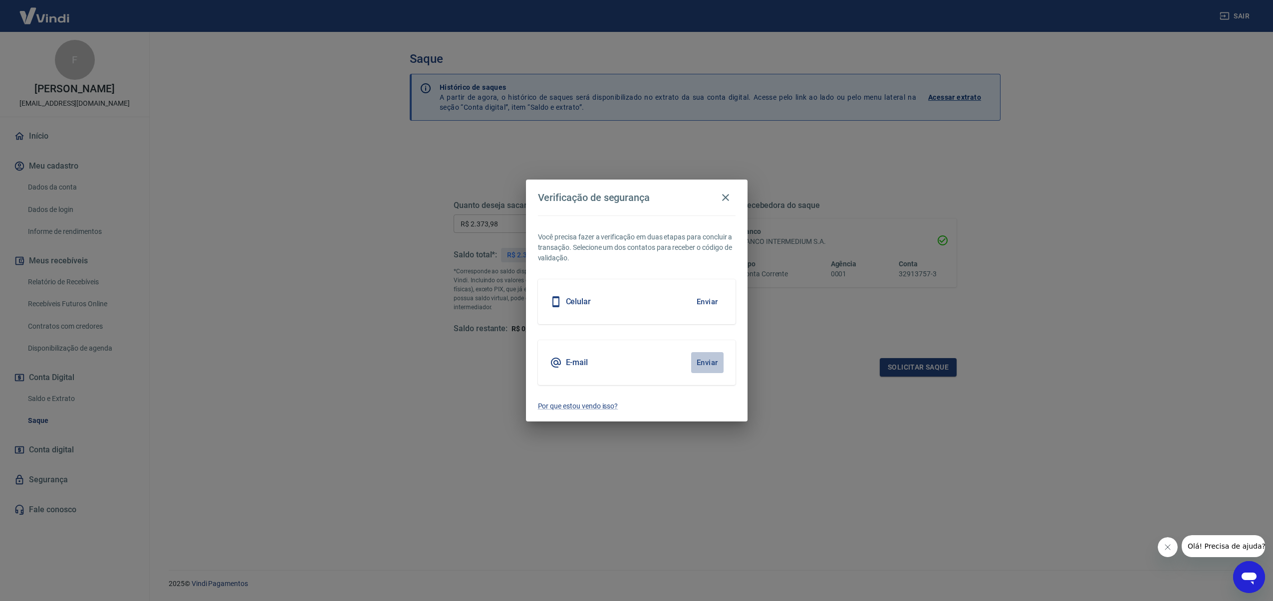  Describe the element at coordinates (594, 198) in the screenshot. I see `h4: Verificação de segurança` at that location.